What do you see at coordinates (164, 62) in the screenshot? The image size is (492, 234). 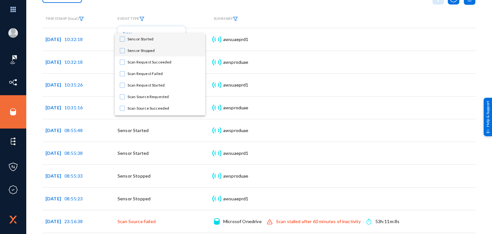 I see `span: Scan Request Succeeded` at bounding box center [164, 62].